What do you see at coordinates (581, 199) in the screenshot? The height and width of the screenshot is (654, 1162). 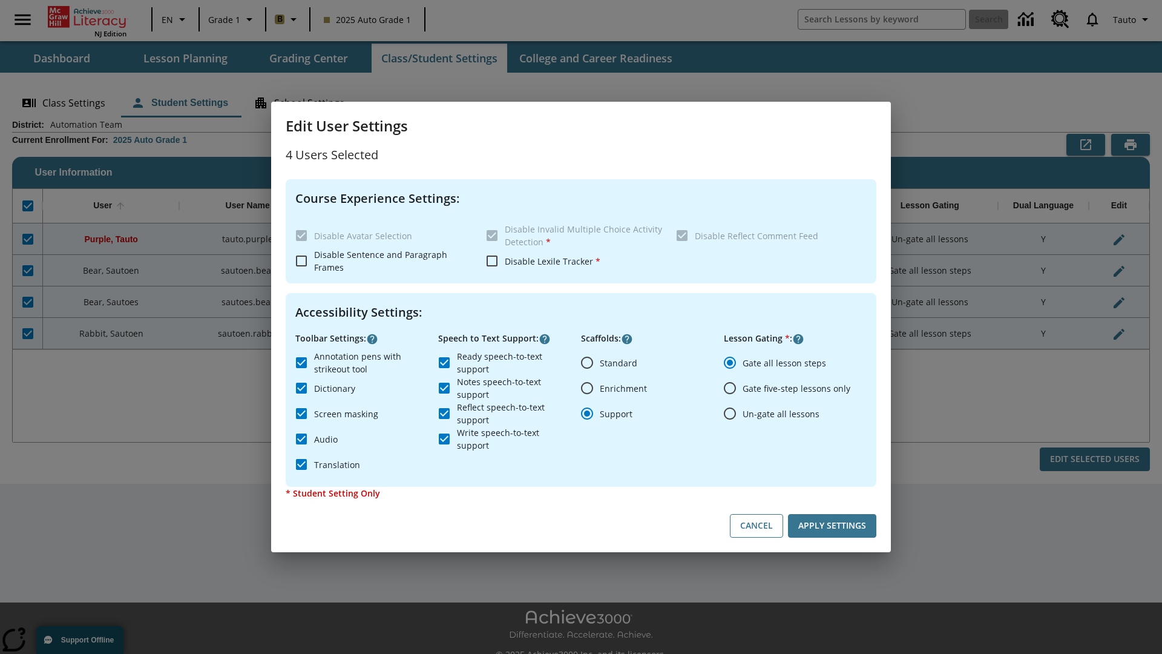 I see `h4: Course Experience Settings :` at bounding box center [581, 199].